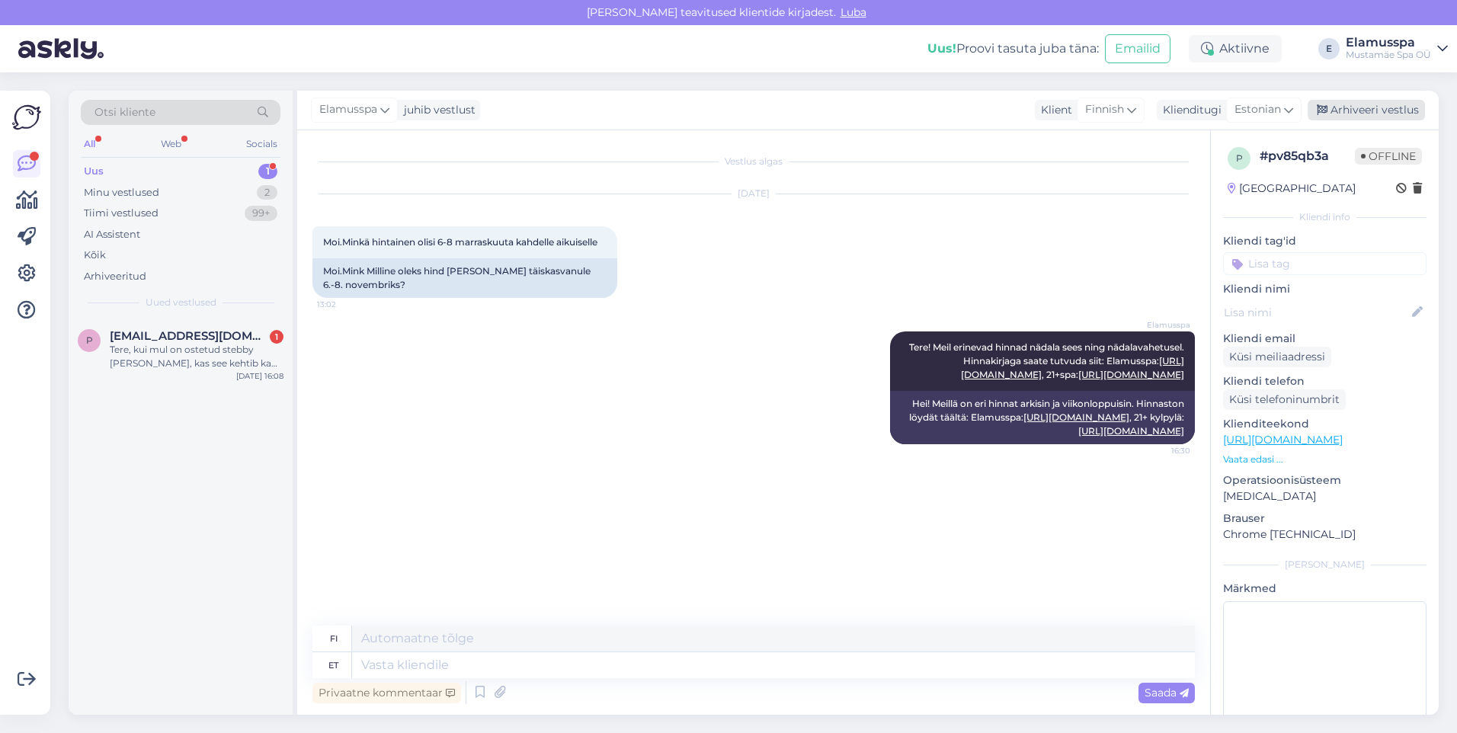 The height and width of the screenshot is (733, 1457). What do you see at coordinates (1329, 49) in the screenshot?
I see `div: E` at bounding box center [1329, 49].